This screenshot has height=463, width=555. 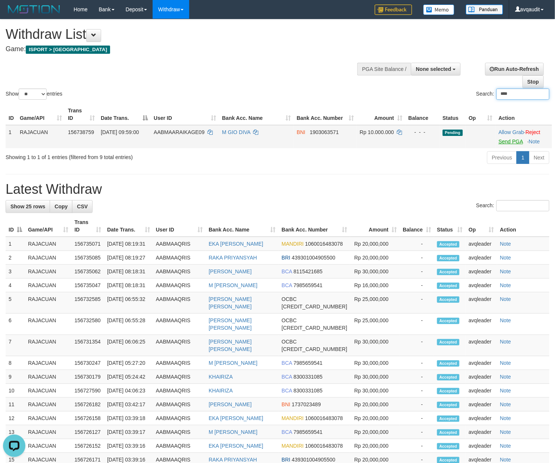 What do you see at coordinates (88, 226) in the screenshot?
I see `th: Trans ID: activate to sort column ascending` at bounding box center [88, 226].